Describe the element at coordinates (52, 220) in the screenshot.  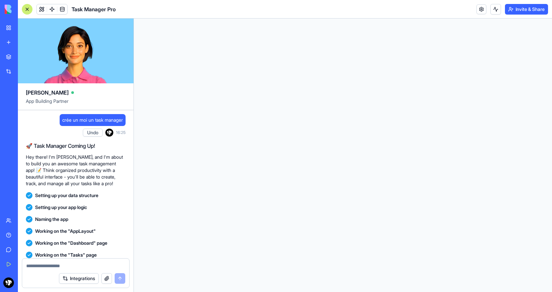
I see `span: Naming the app` at that location.